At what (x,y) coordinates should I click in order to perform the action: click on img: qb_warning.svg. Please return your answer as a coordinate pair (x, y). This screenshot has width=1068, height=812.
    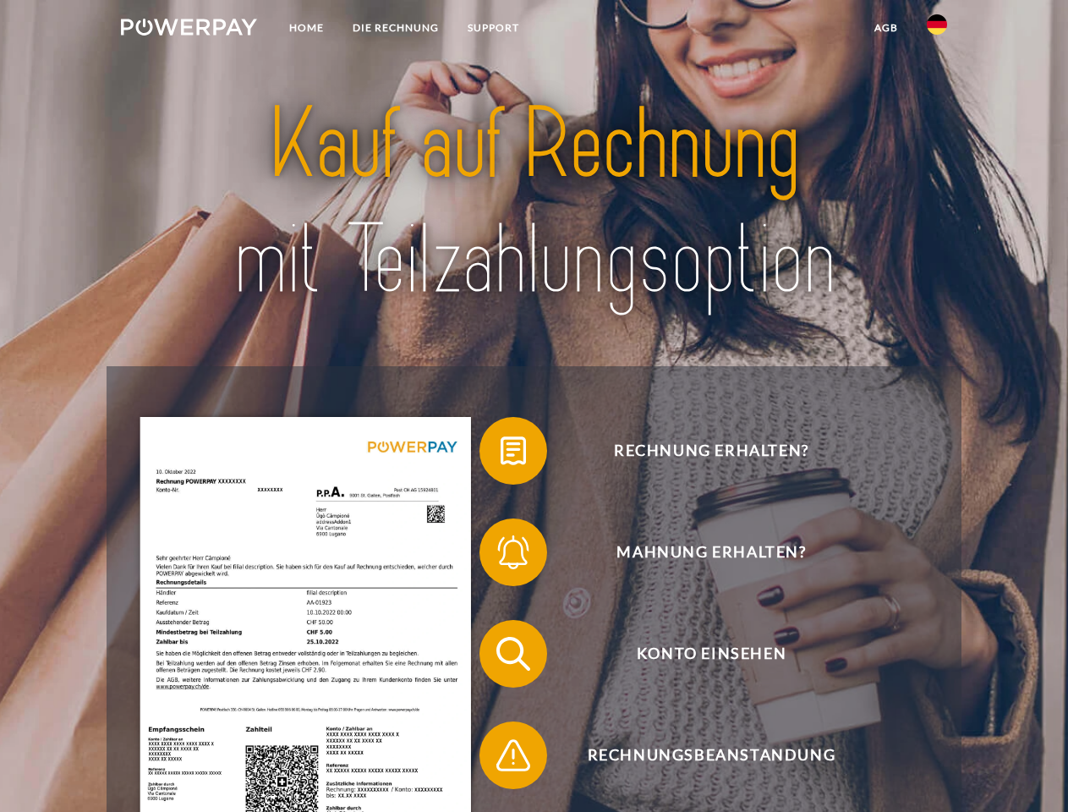
    Looking at the image, I should click on (513, 755).